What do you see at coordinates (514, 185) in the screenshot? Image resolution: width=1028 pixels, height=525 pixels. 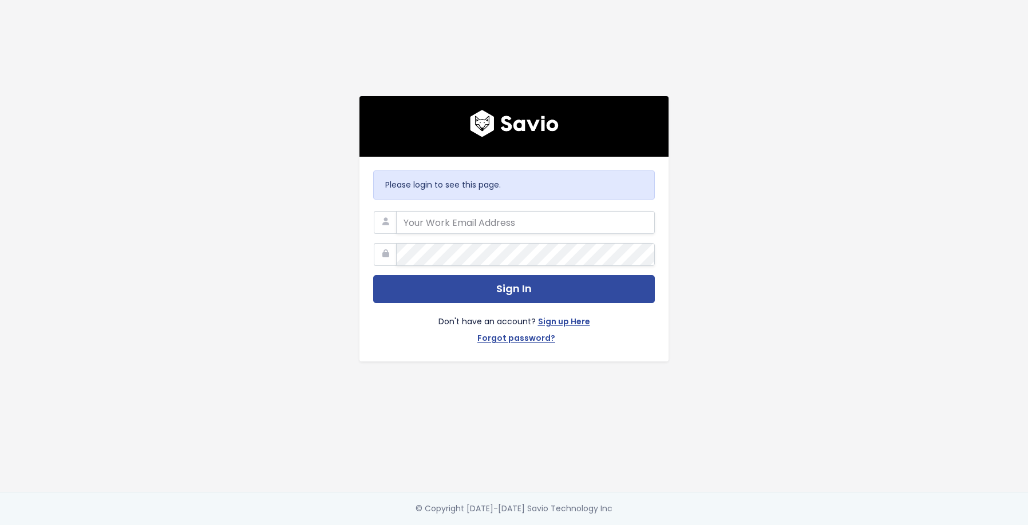 I see `p: Please login to see this page.` at bounding box center [514, 185].